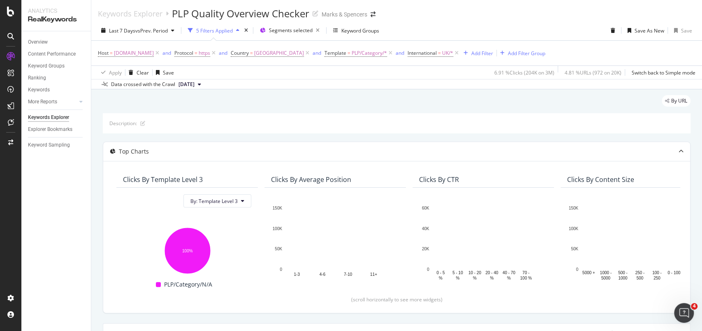 The height and width of the screenshot is (331, 702). Describe the element at coordinates (56, 11) in the screenshot. I see `div: Analytics` at that location.